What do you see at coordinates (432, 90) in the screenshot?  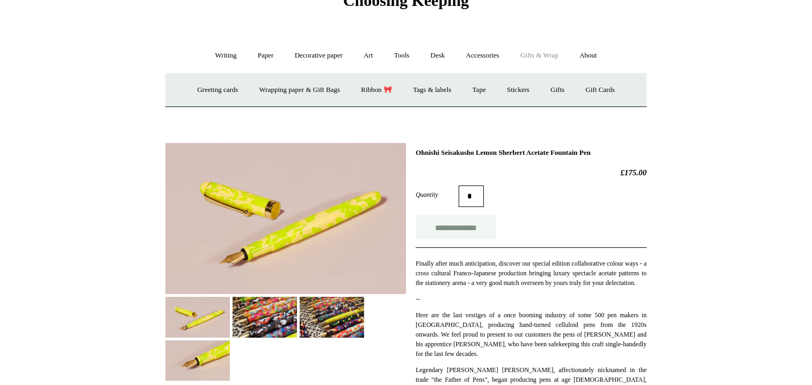 I see `a: Tags & labels` at bounding box center [432, 90].